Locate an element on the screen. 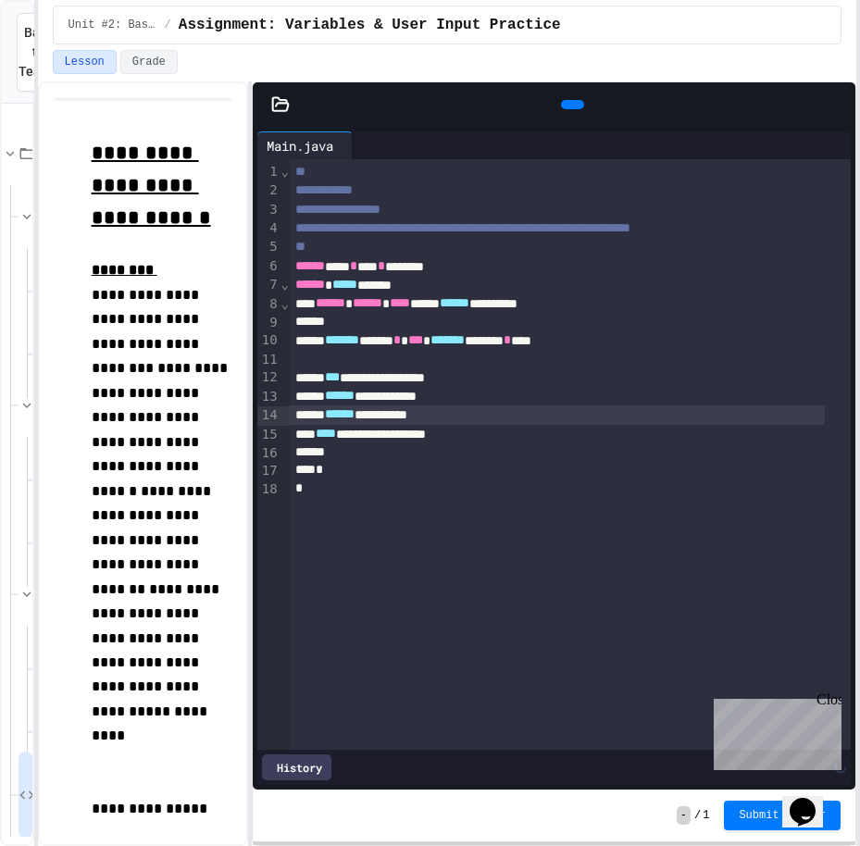  button: Back to Teams is located at coordinates (32, 52).